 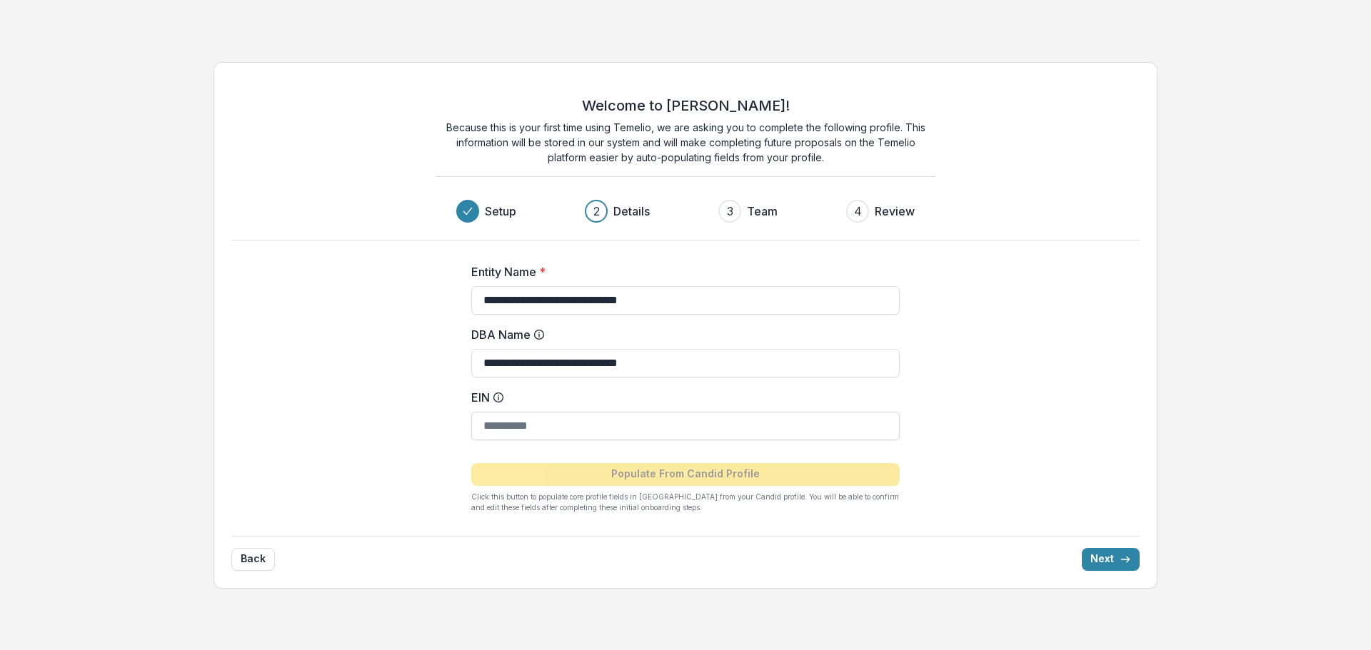 What do you see at coordinates (730, 211) in the screenshot?
I see `div: 3` at bounding box center [730, 211].